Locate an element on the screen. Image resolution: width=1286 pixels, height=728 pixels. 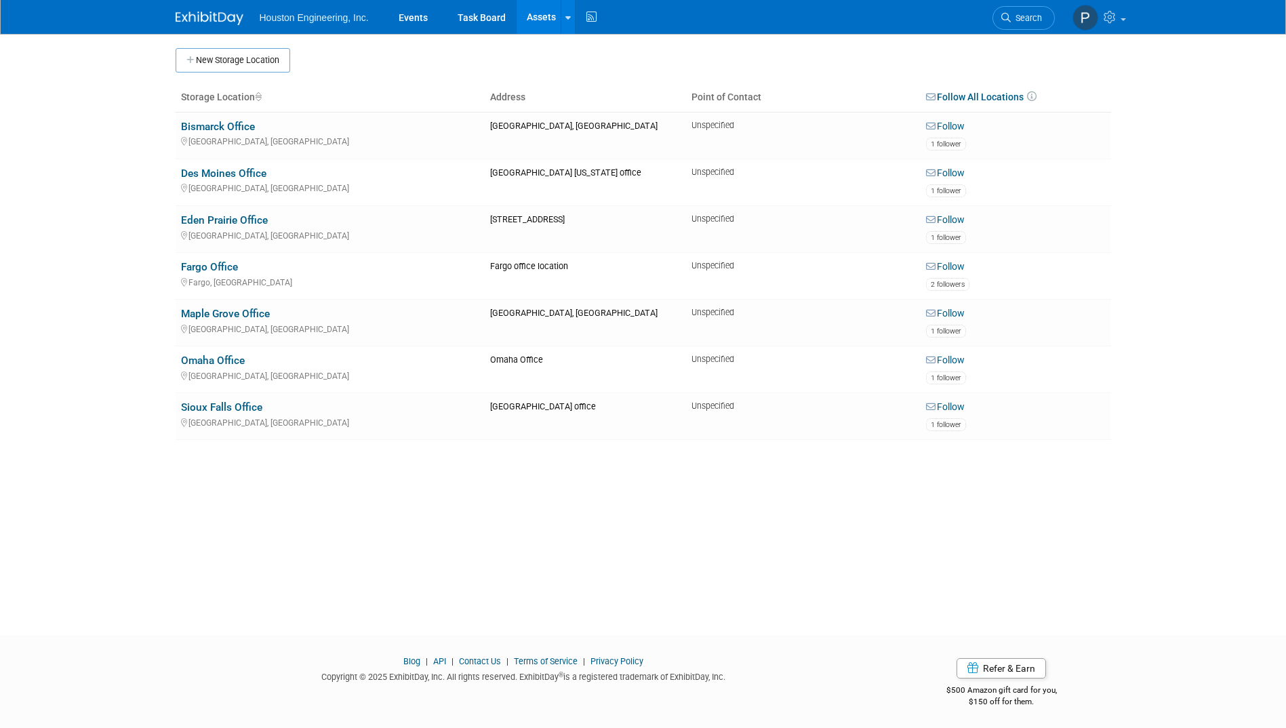
a: Sioux Falls Office is located at coordinates (222, 407).